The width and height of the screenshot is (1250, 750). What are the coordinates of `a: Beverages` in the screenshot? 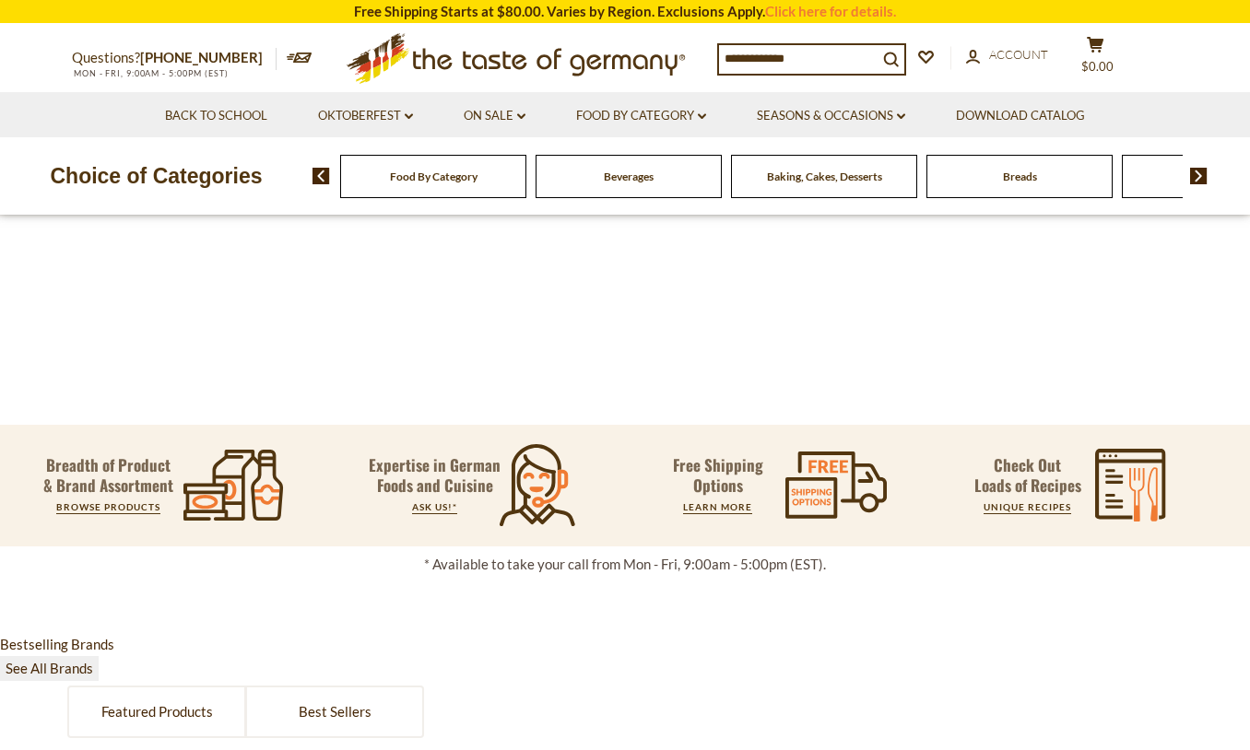 It's located at (629, 176).